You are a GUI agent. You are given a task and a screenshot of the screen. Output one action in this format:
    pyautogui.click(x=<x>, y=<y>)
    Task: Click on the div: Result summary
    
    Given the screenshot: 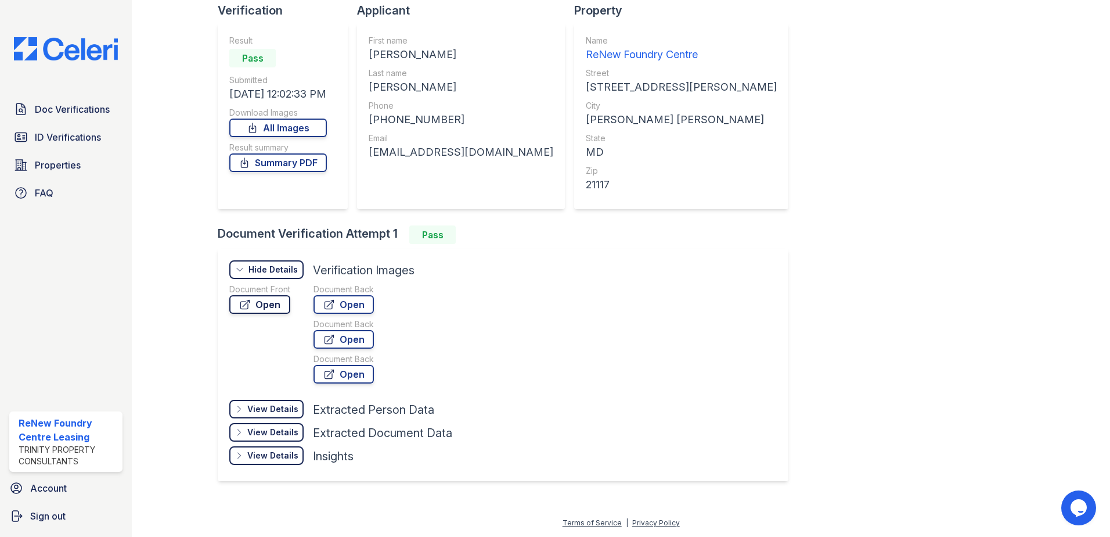 What is the action you would take?
    pyautogui.click(x=278, y=148)
    